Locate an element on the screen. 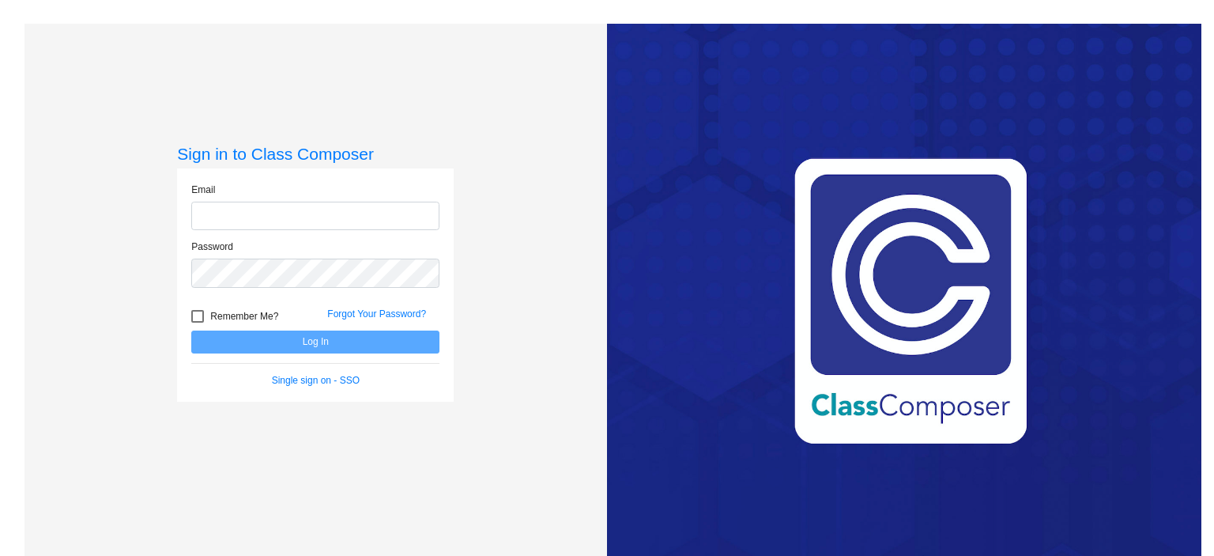  label: Password is located at coordinates (212, 247).